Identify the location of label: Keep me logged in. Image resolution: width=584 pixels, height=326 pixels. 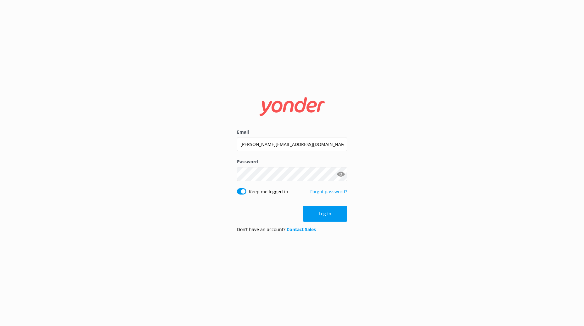
(269, 191).